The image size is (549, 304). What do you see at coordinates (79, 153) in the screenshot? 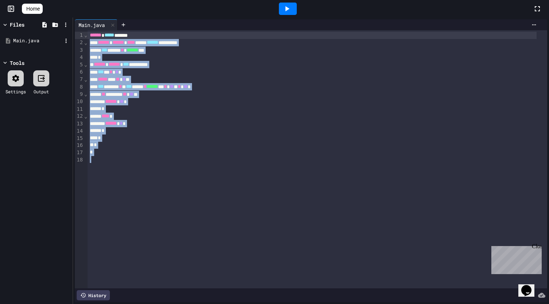
I see `div: 17` at bounding box center [79, 153].